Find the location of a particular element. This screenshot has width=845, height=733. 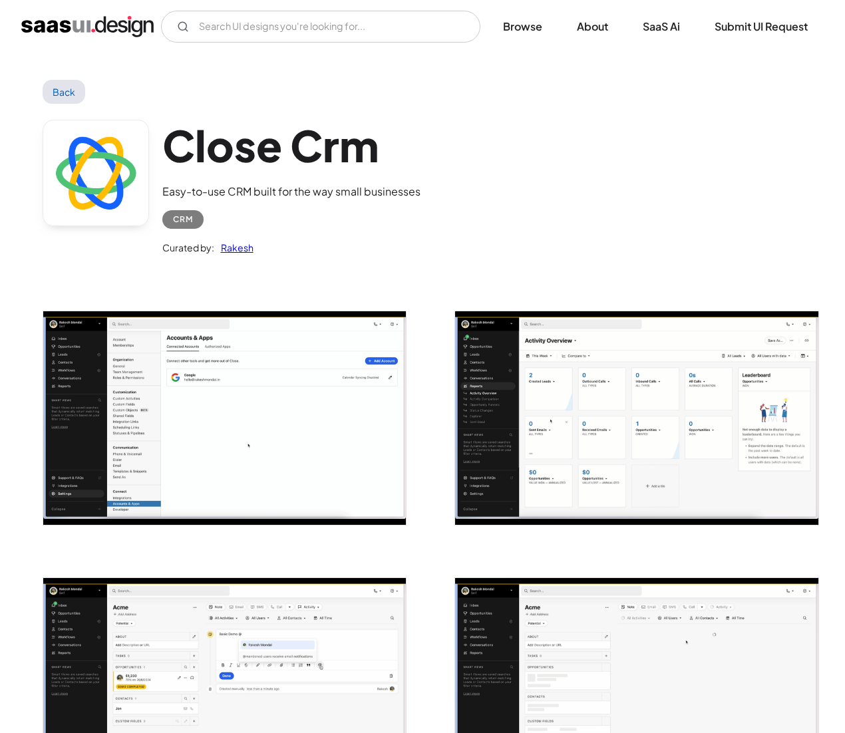

div: Easy-to-use CRM built for the way small businesses is located at coordinates (291, 192).